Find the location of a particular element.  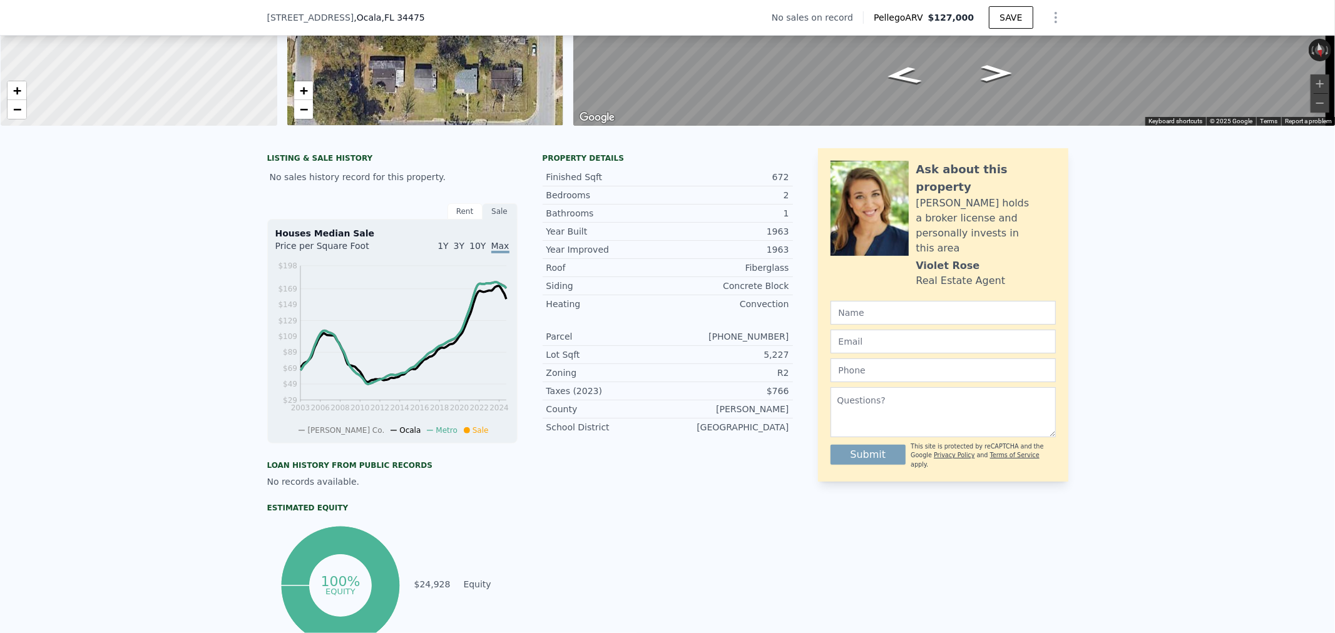

div: 5,227 is located at coordinates (728, 355).